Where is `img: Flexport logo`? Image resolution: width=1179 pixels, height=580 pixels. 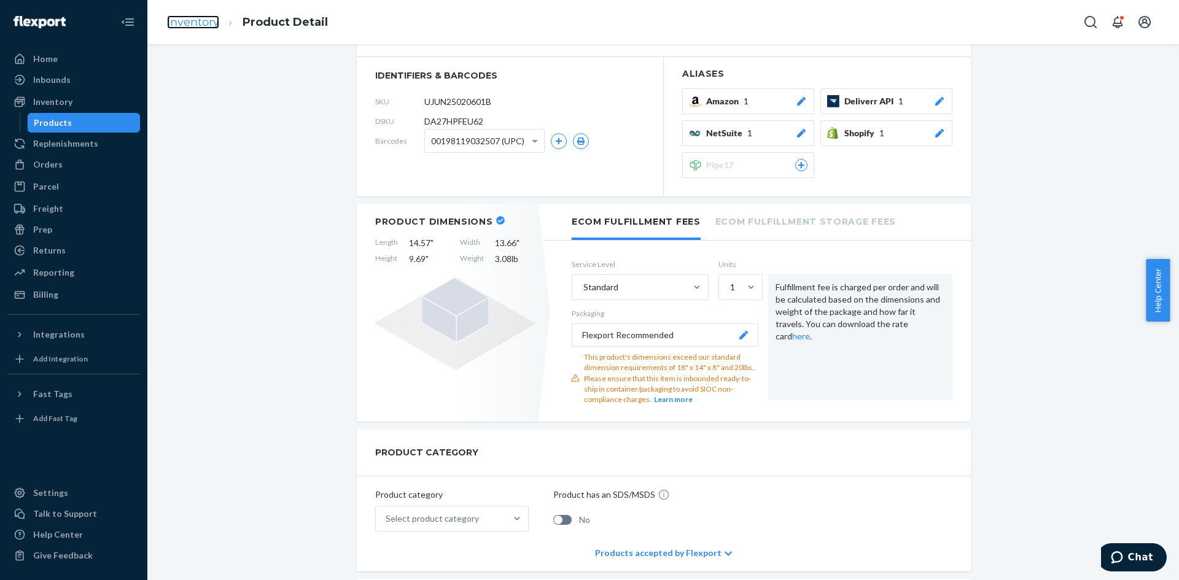 img: Flexport logo is located at coordinates (39, 22).